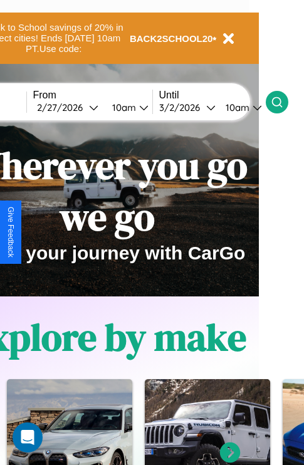 This screenshot has width=304, height=465. What do you see at coordinates (68, 107) in the screenshot?
I see `button: 2/27/2026` at bounding box center [68, 107].